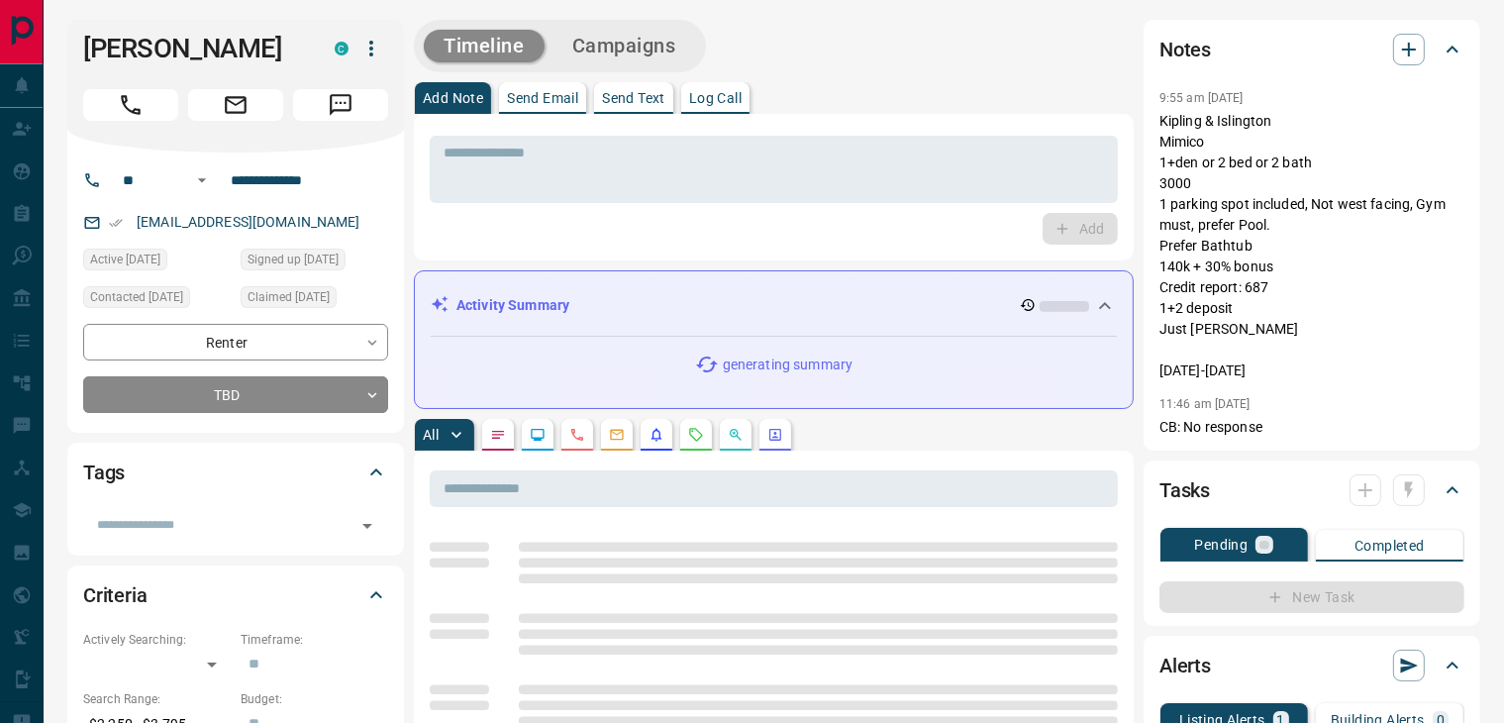  What do you see at coordinates (715, 98) in the screenshot?
I see `p: Log Call` at bounding box center [715, 98].